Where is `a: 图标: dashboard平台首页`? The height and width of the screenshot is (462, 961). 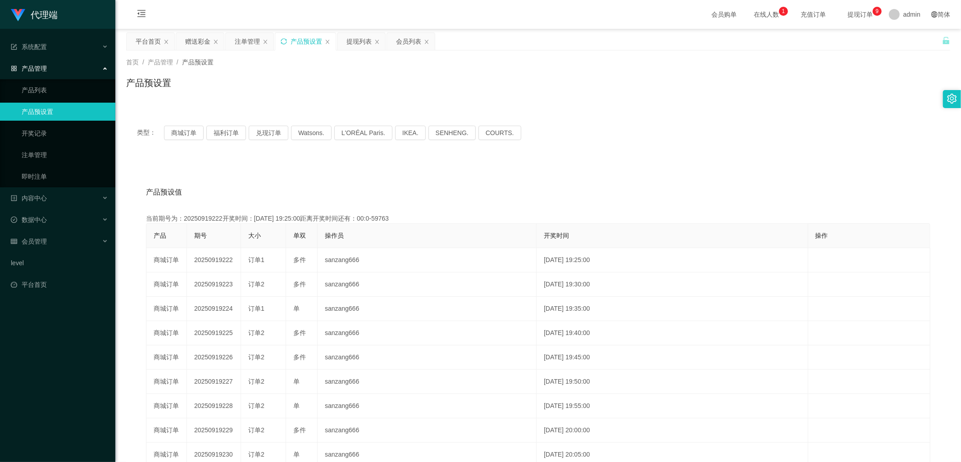 a: 图标: dashboard平台首页 is located at coordinates (59, 285).